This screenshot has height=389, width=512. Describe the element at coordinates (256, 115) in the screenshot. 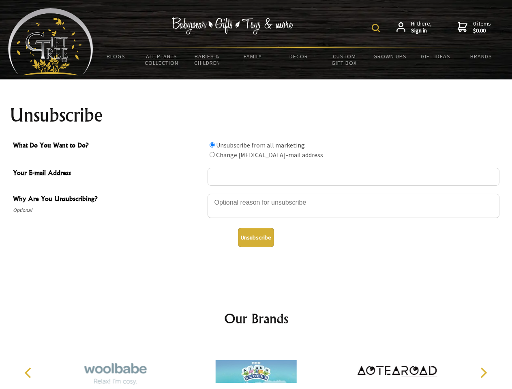

I see `h1: Unsubscribe` at that location.